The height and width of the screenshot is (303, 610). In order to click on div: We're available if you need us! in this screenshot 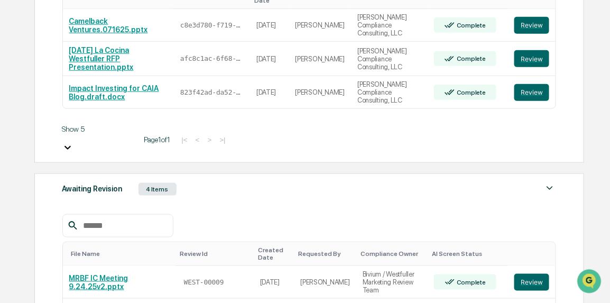, I will do `click(96, 116)`.